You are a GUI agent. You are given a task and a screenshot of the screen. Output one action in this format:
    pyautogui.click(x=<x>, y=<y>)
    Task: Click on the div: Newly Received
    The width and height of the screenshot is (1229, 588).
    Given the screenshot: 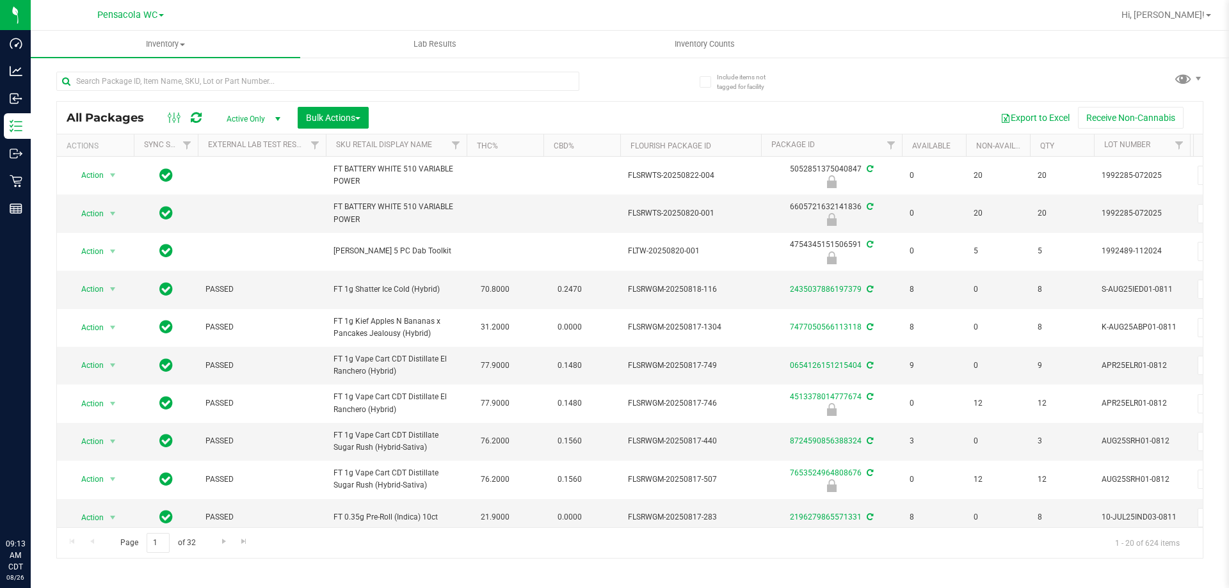 What is the action you would take?
    pyautogui.click(x=831, y=219)
    